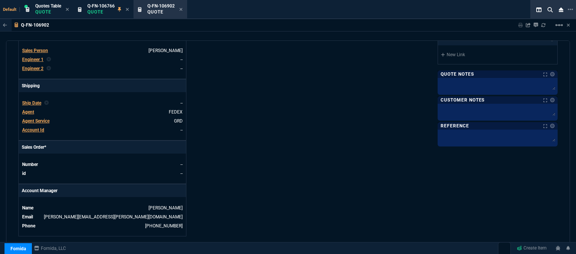 The image size is (576, 254). I want to click on span: Engineer 2, so click(33, 69).